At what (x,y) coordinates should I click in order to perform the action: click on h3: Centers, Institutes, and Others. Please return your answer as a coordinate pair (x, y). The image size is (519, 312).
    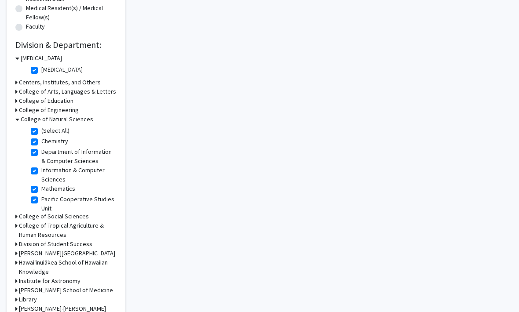
    Looking at the image, I should click on (60, 82).